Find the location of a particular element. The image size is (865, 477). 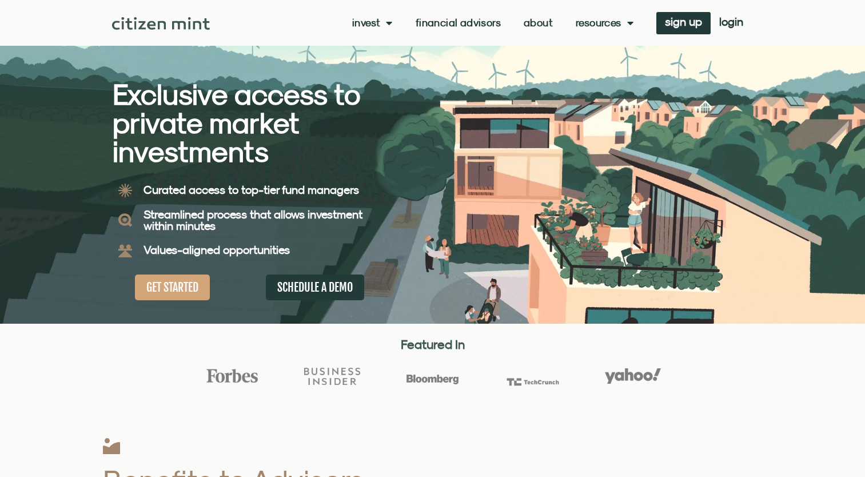

span: sign up is located at coordinates (683, 22).